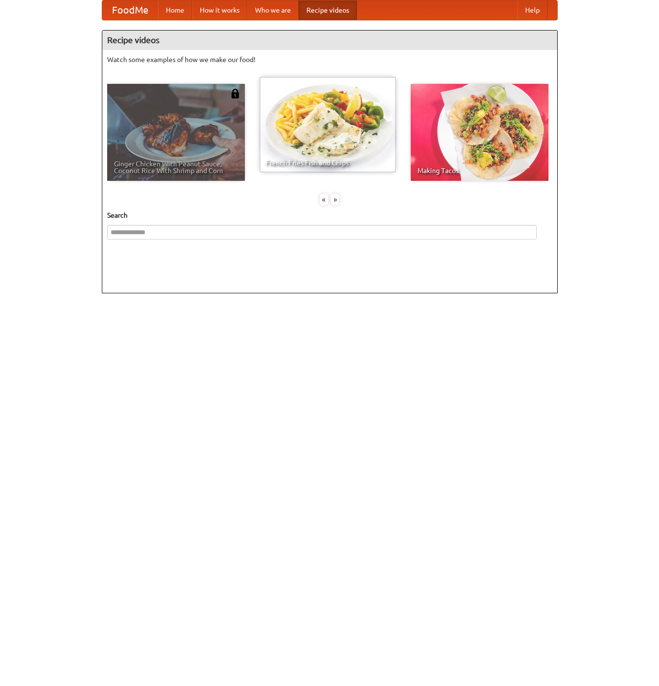 This screenshot has height=686, width=659. I want to click on a: Home, so click(175, 10).